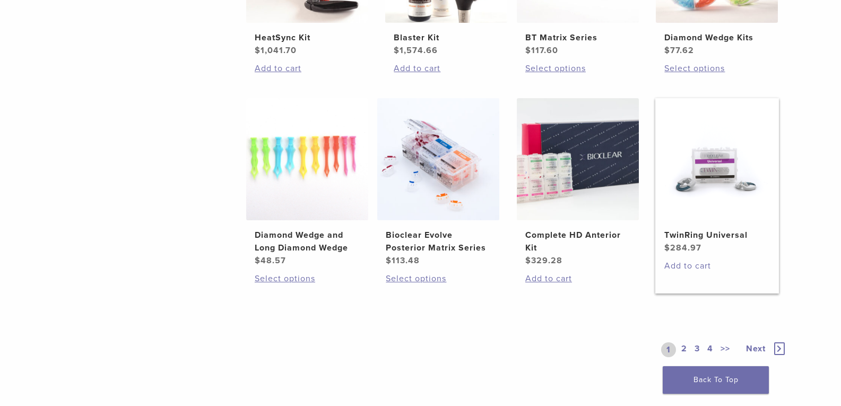 Image resolution: width=841 pixels, height=406 pixels. Describe the element at coordinates (578, 241) in the screenshot. I see `h2: Complete HD Anterior Kit` at that location.